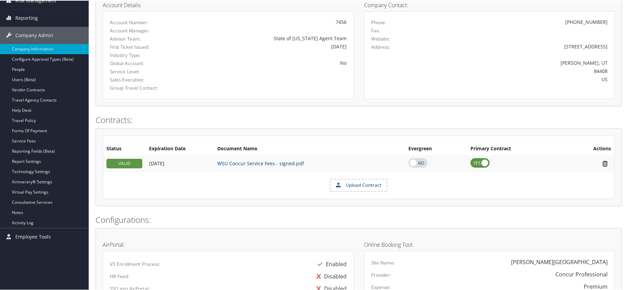  I want to click on div: US, so click(520, 78).